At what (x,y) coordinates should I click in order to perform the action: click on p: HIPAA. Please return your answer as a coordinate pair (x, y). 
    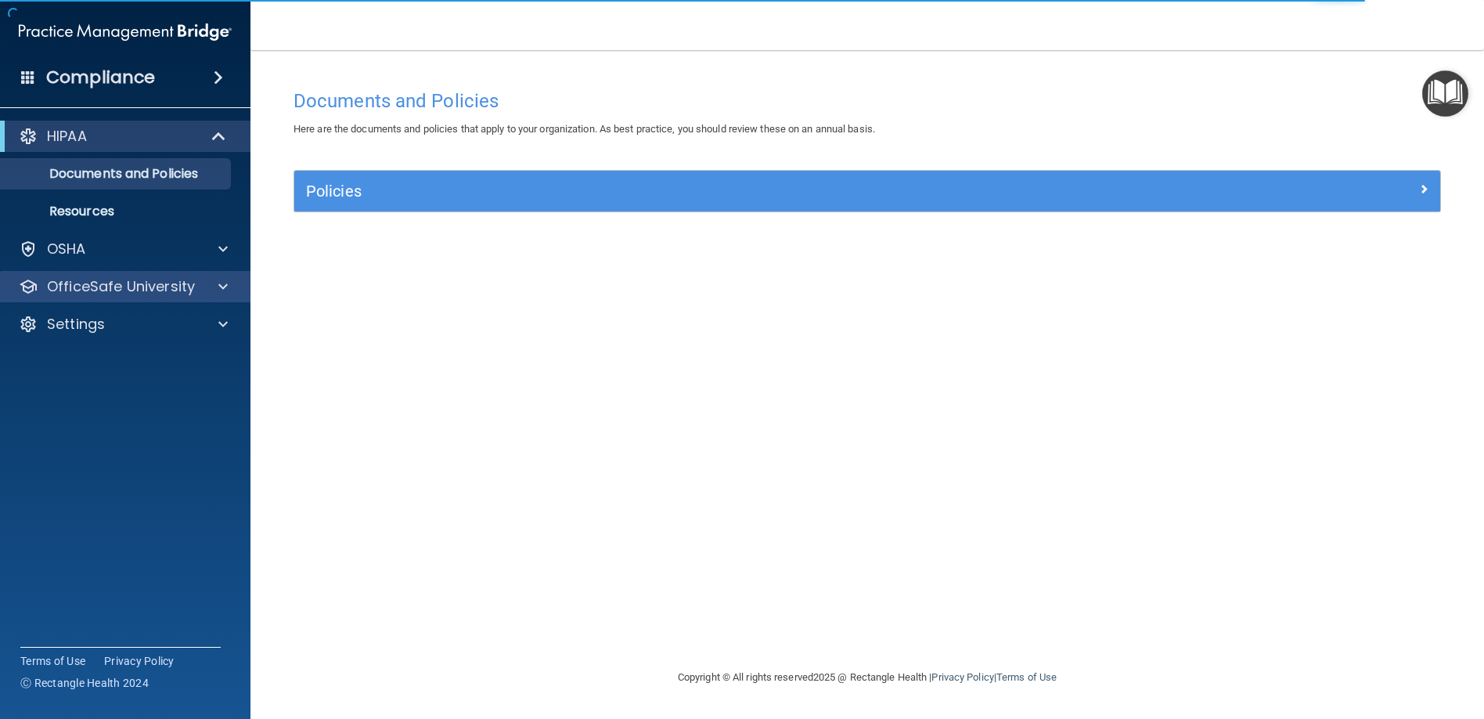
    Looking at the image, I should click on (67, 136).